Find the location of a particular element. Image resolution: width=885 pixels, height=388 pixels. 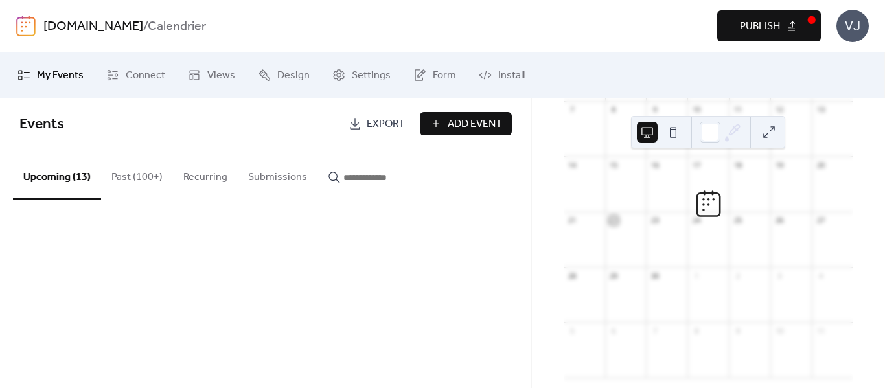

a: Settings is located at coordinates (361, 75).